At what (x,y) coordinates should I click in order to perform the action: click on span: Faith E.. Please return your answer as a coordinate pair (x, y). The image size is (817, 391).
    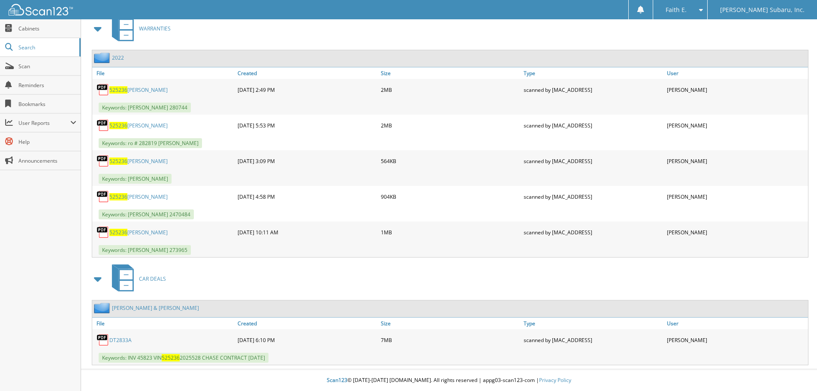
    Looking at the image, I should click on (676, 10).